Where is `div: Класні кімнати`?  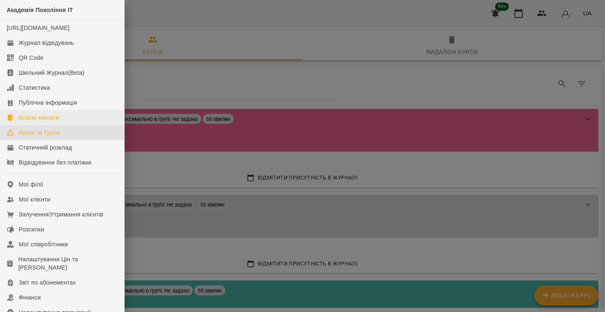
div: Класні кімнати is located at coordinates (39, 118).